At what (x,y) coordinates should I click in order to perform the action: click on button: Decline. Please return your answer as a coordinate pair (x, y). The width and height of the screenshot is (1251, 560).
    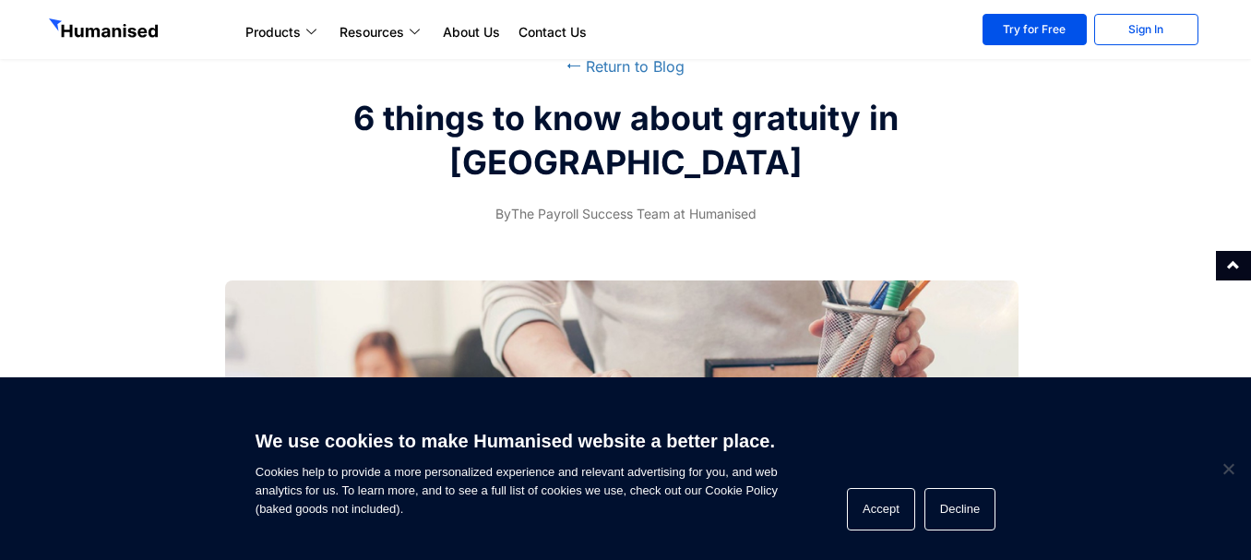
    Looking at the image, I should click on (959, 509).